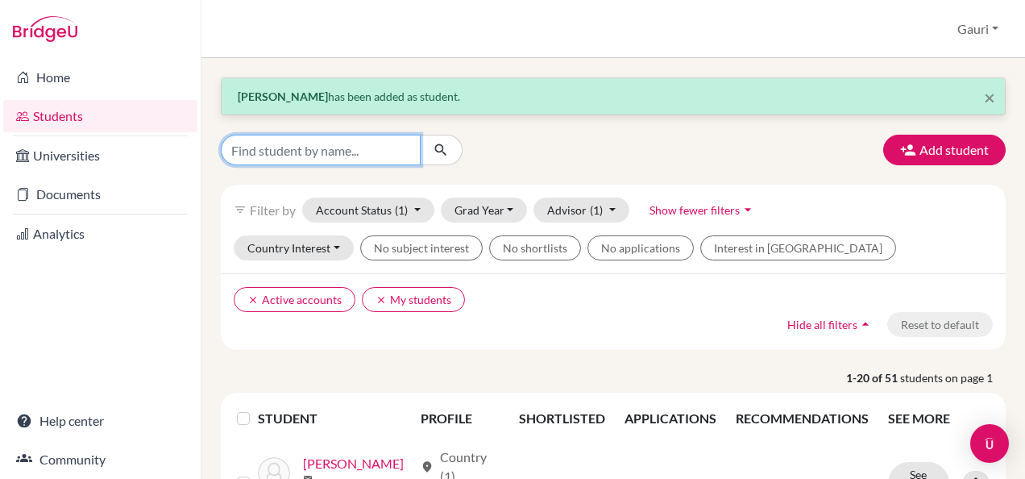 The image size is (1025, 479). Describe the element at coordinates (535, 247) in the screenshot. I see `button: No shortlists` at that location.